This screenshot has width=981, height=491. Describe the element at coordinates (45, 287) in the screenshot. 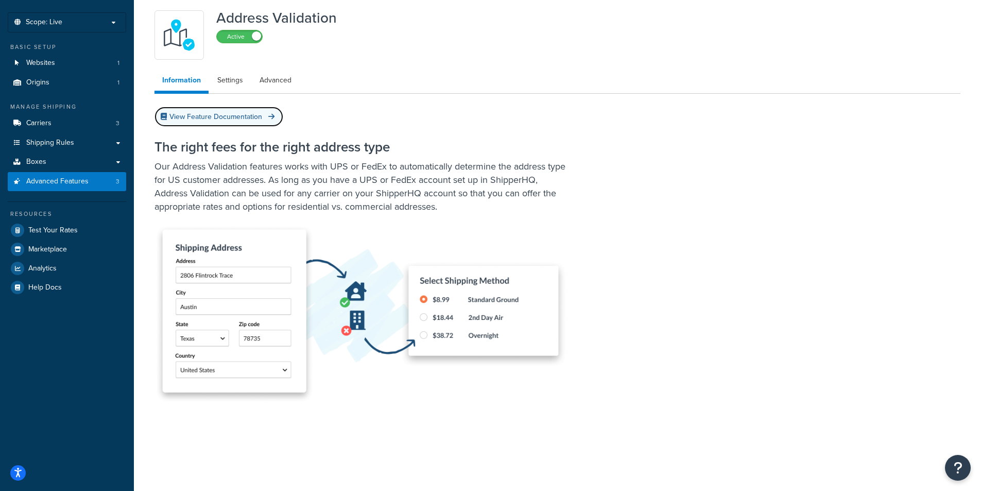

I see `span: Help Docs` at that location.